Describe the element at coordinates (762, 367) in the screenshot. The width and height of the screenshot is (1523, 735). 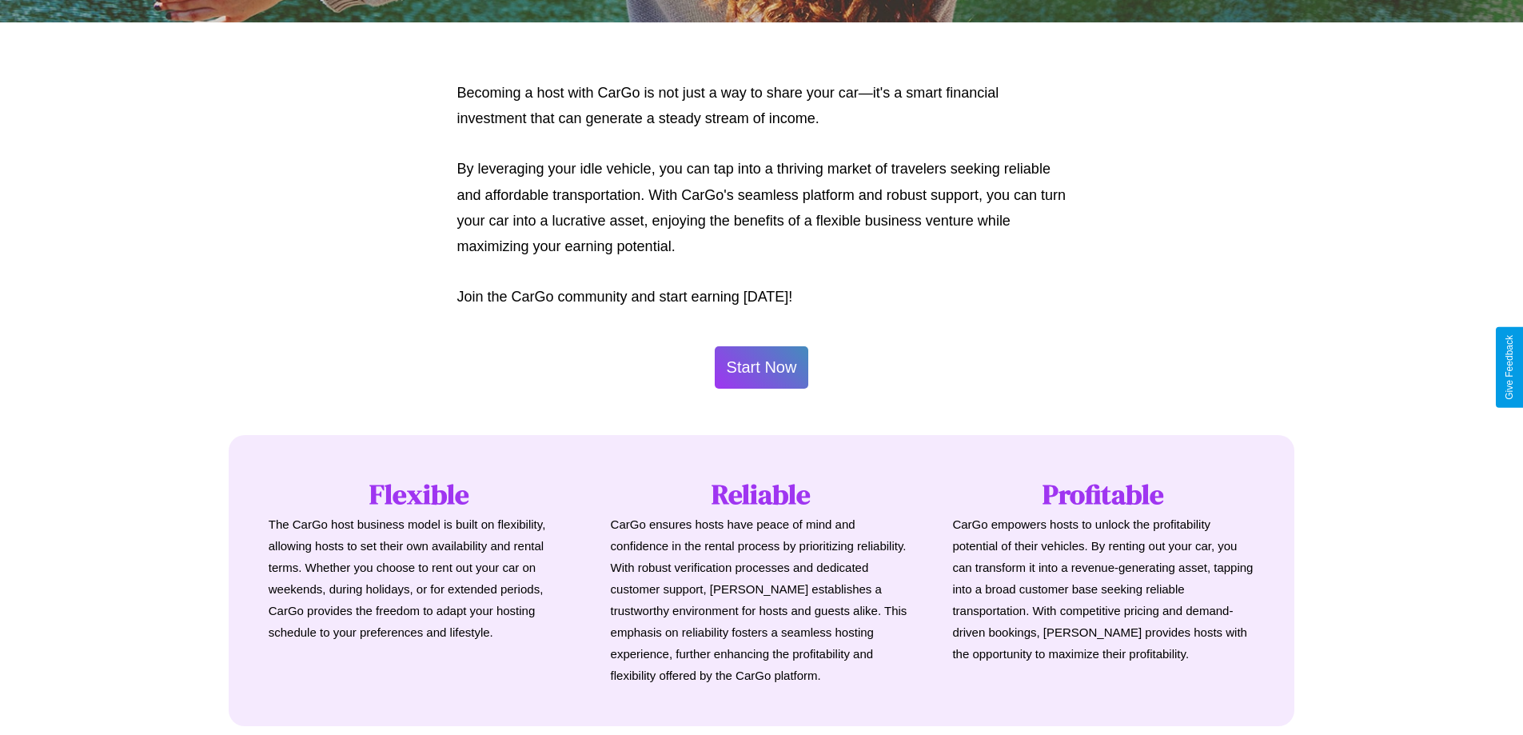
I see `button: Start Now` at that location.